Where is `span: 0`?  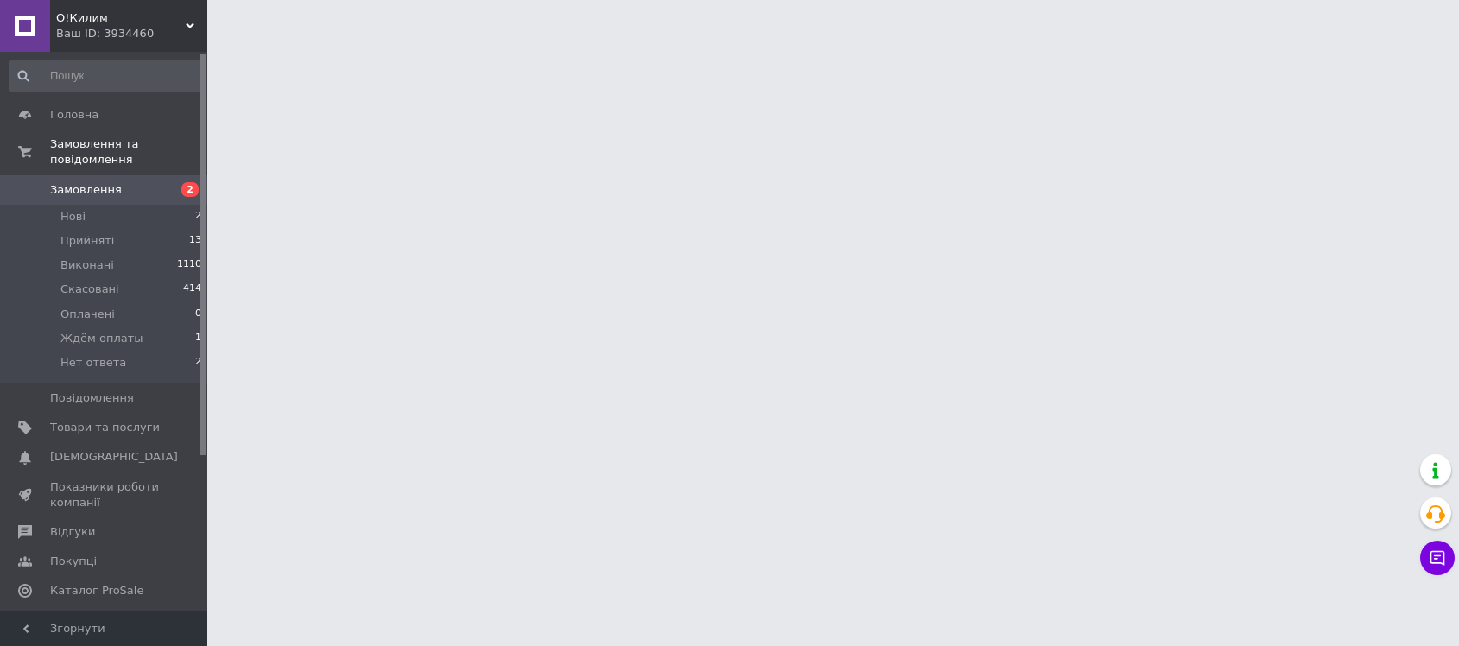
span: 0 is located at coordinates (198, 314).